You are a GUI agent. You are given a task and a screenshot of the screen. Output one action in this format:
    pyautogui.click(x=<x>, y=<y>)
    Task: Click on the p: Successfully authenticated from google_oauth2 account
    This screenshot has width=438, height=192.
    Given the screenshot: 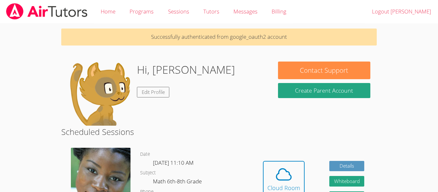 What is the action you would take?
    pyautogui.click(x=219, y=37)
    